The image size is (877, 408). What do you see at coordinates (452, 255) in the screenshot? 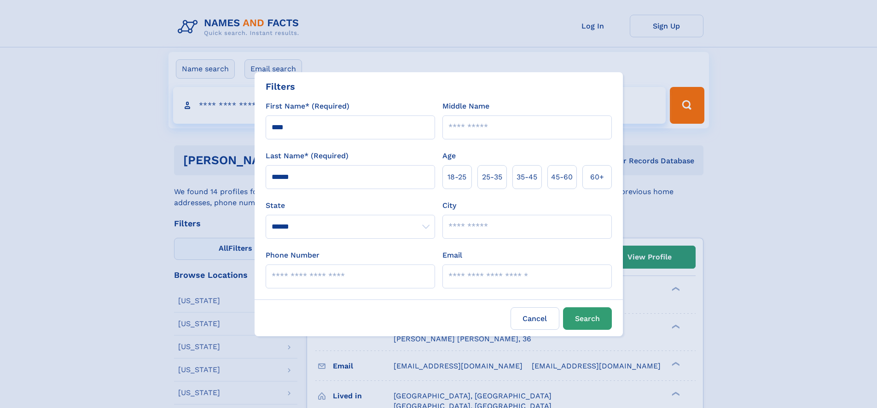
I see `label: Email` at bounding box center [452, 255].